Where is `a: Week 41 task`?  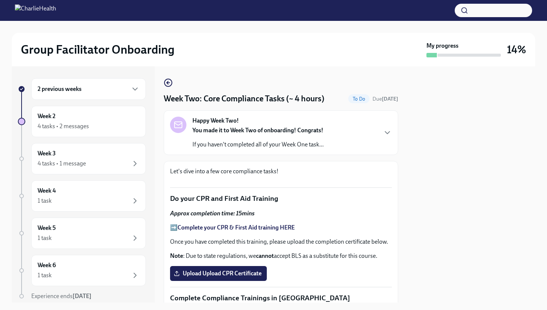
a: Week 41 task is located at coordinates (82, 196).